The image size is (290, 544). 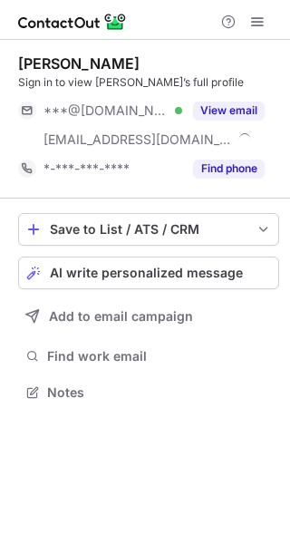 What do you see at coordinates (149, 229) in the screenshot?
I see `div: Save to List / ATS / CRM` at bounding box center [149, 229].